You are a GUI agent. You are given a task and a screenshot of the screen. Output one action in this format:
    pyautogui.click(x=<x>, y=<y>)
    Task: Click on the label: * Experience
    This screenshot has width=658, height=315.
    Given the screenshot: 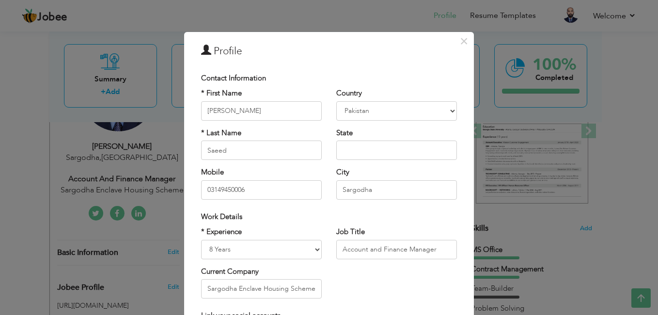 What is the action you would take?
    pyautogui.click(x=221, y=232)
    